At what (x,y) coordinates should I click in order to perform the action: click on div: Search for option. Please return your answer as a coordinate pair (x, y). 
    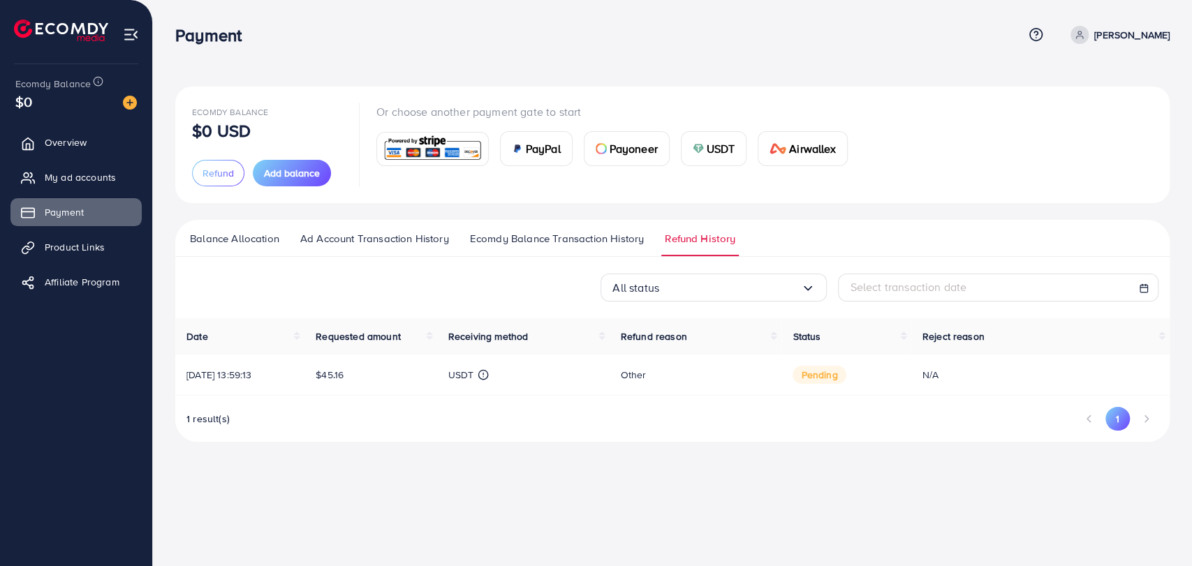
    Looking at the image, I should click on (714, 288).